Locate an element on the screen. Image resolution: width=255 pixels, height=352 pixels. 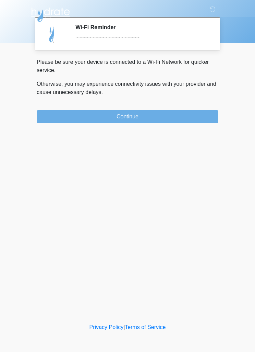
p: Please be sure your device is connected to a Wi-Fi Network for quicker service. is located at coordinates (128, 66).